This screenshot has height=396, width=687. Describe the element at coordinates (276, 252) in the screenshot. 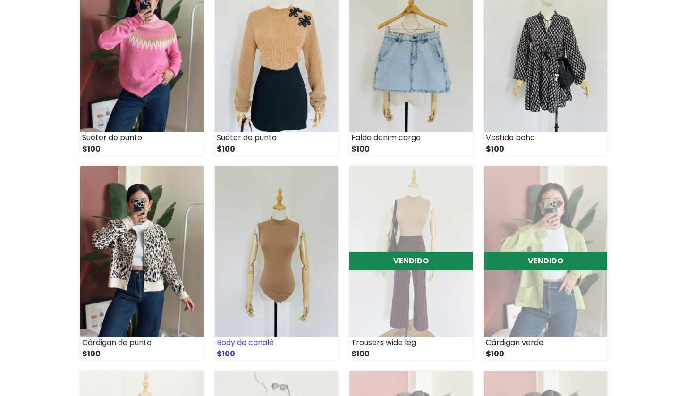

I see `img: small_1756924059737.jpeg` at that location.